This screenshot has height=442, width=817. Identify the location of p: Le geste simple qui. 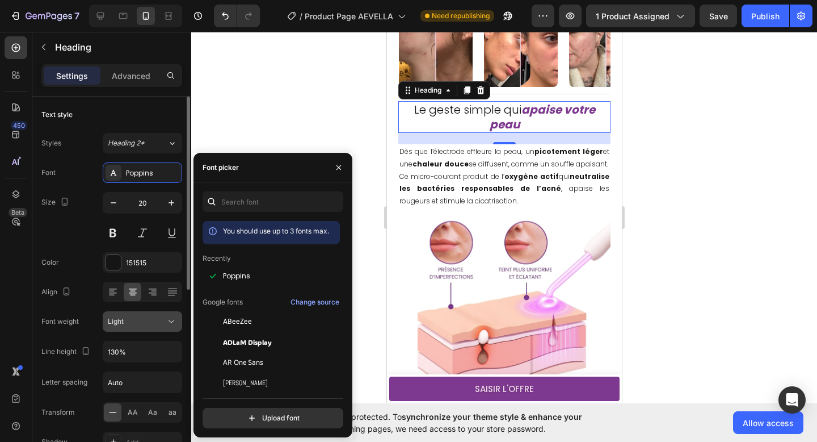
(118, 85).